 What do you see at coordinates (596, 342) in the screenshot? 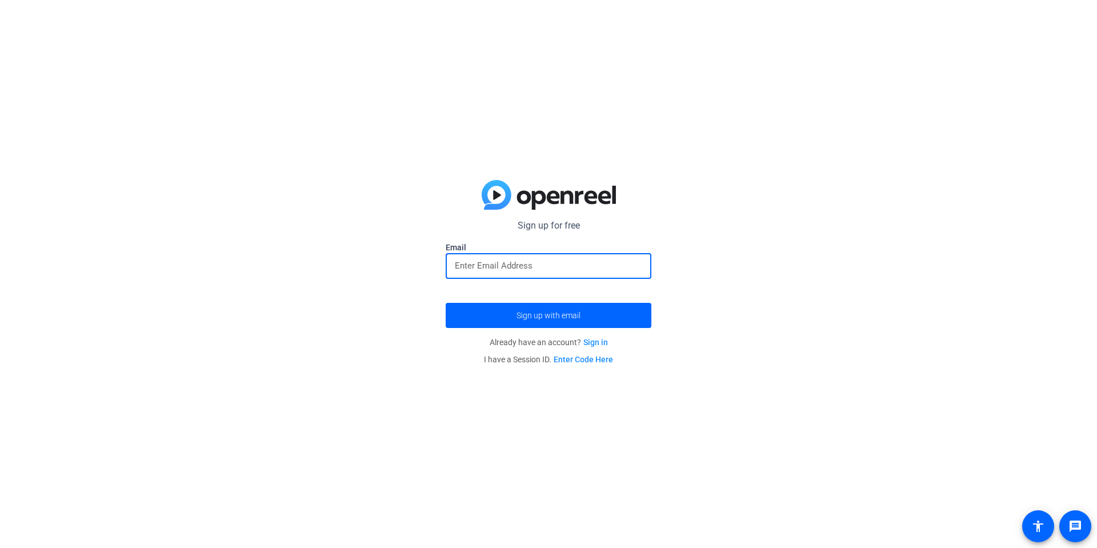
I see `a: Sign in` at bounding box center [596, 342].